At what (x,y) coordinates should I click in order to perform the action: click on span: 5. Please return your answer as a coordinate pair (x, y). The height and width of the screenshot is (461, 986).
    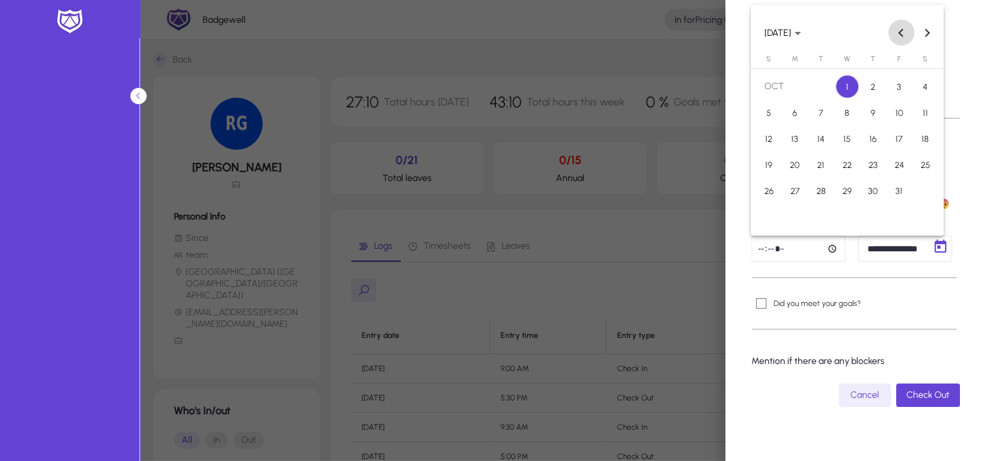
    Looking at the image, I should click on (769, 113).